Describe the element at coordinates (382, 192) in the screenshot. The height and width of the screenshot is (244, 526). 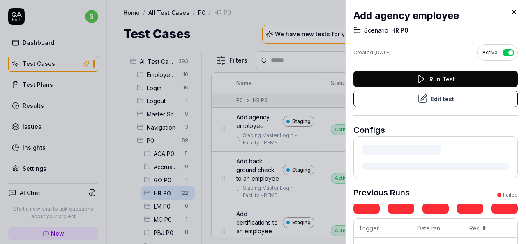
I see `h3: Previous Runs` at that location.